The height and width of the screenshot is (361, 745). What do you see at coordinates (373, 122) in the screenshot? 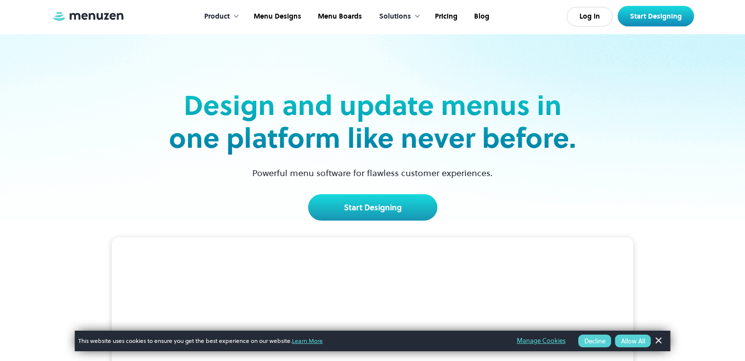
I see `h2: Design and update menus in one platform like never before.` at bounding box center [373, 122].